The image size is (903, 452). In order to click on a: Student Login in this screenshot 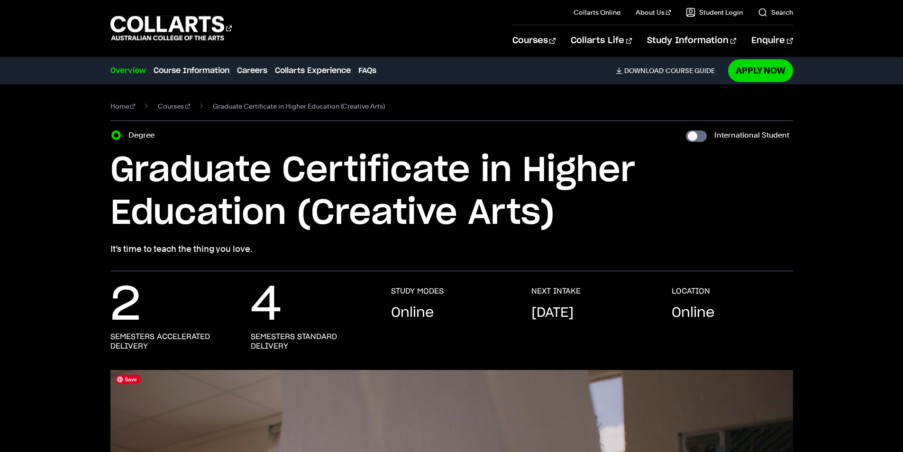, I will do `click(714, 12)`.